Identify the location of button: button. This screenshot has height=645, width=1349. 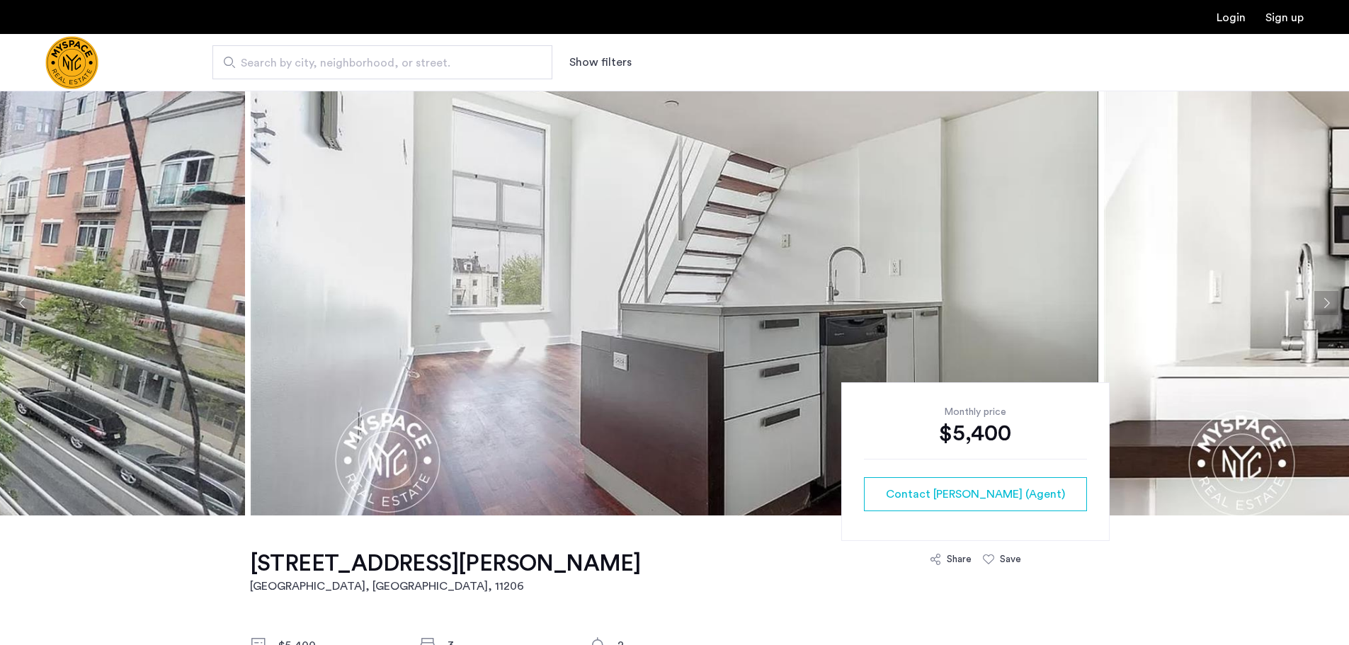
(975, 494).